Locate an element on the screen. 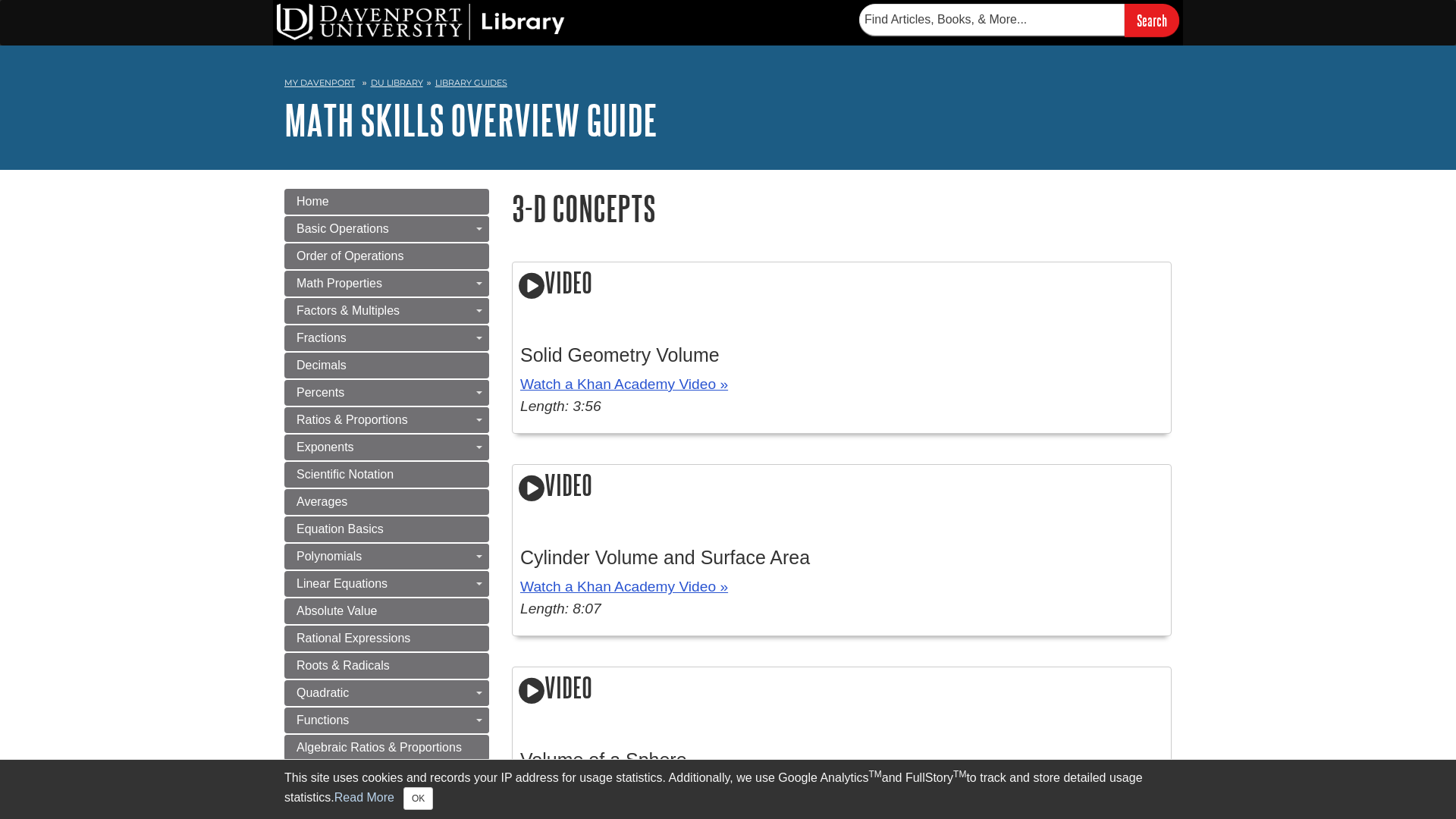 This screenshot has width=1456, height=819. h3: Cylinder Volume and Surface Area is located at coordinates (842, 558).